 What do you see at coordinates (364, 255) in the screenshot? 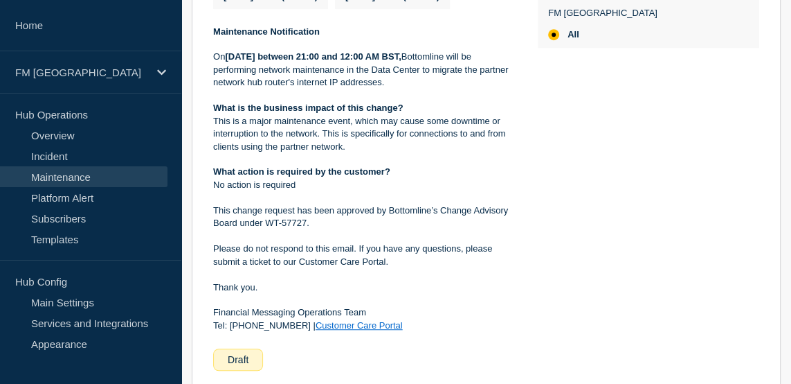
I see `p: Please do not respond to this email. If you have any questions, please submit a ticket to our Cus...` at bounding box center [364, 255].